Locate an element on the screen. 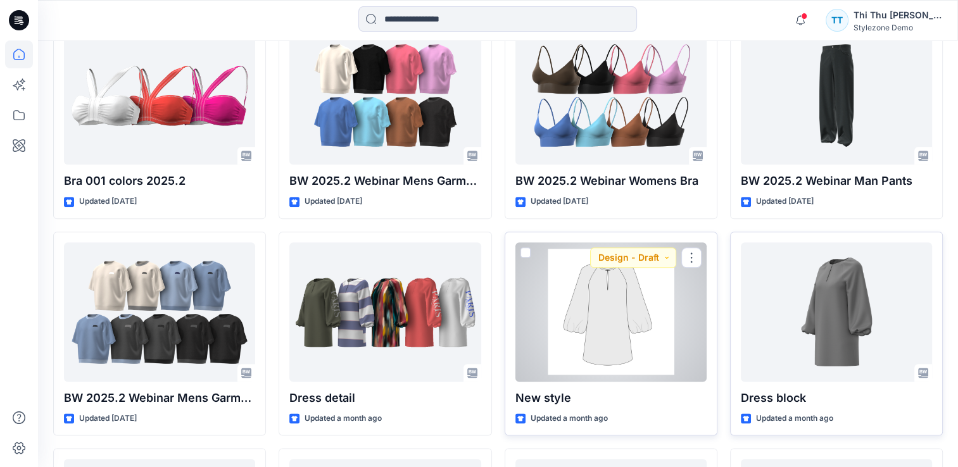  a: Dress detail is located at coordinates (385, 312).